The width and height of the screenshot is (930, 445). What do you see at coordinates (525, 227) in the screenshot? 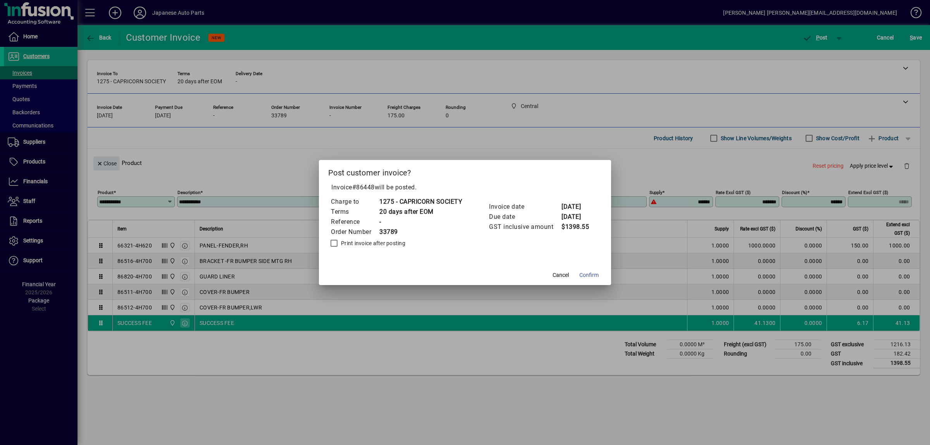
I see `td: GST inclusive amount` at bounding box center [525, 227].